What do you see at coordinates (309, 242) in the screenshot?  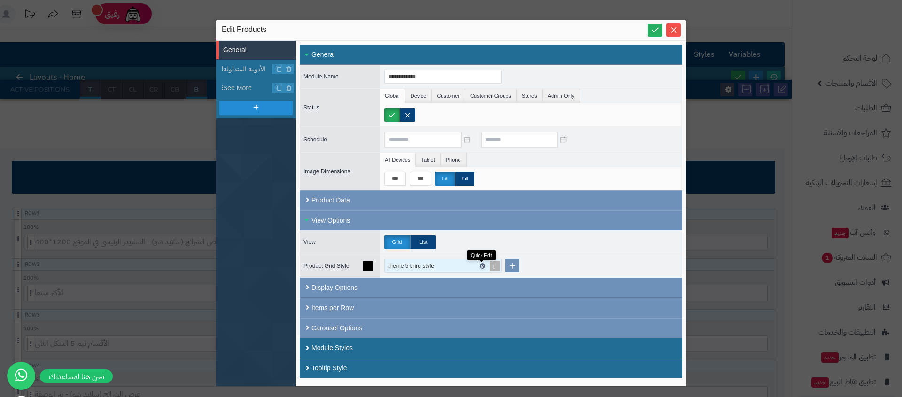 I see `span: View` at bounding box center [309, 242].